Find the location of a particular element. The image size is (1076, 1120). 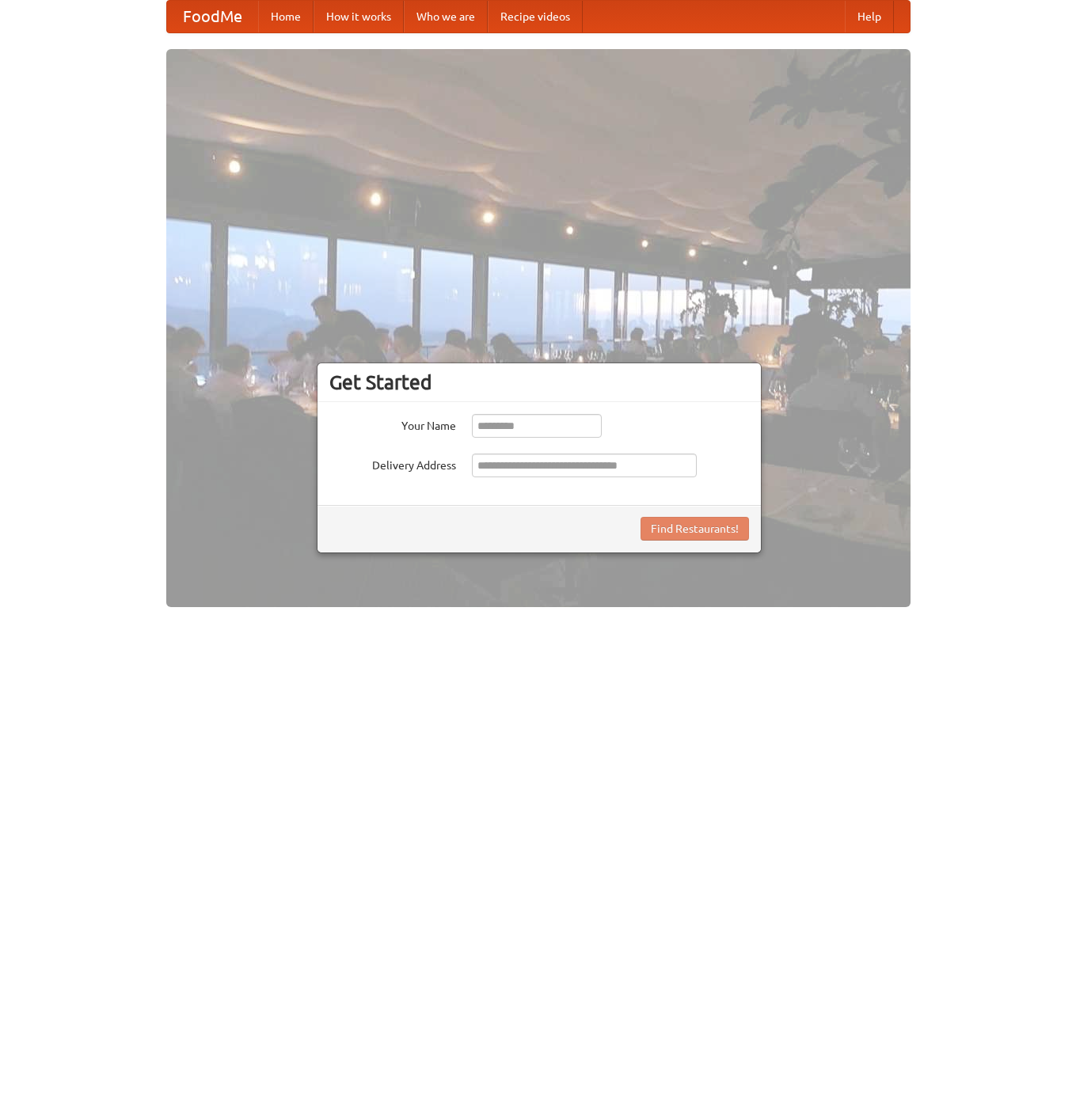

h3: Get Started is located at coordinates (539, 382).